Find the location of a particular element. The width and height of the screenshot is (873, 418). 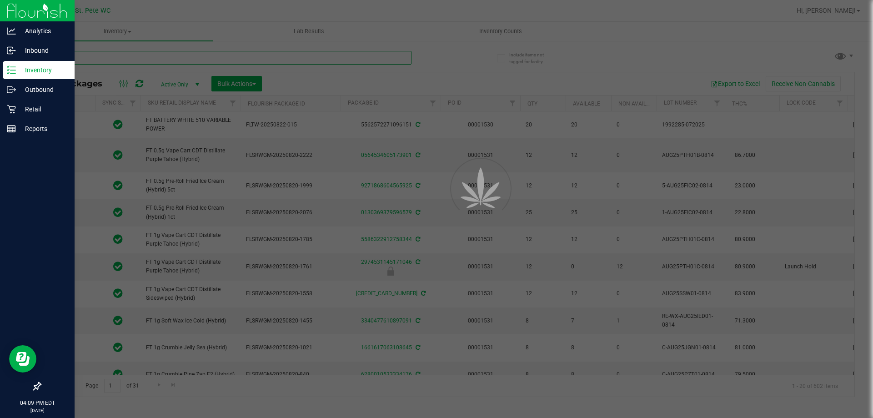

p: Analytics is located at coordinates (43, 31).